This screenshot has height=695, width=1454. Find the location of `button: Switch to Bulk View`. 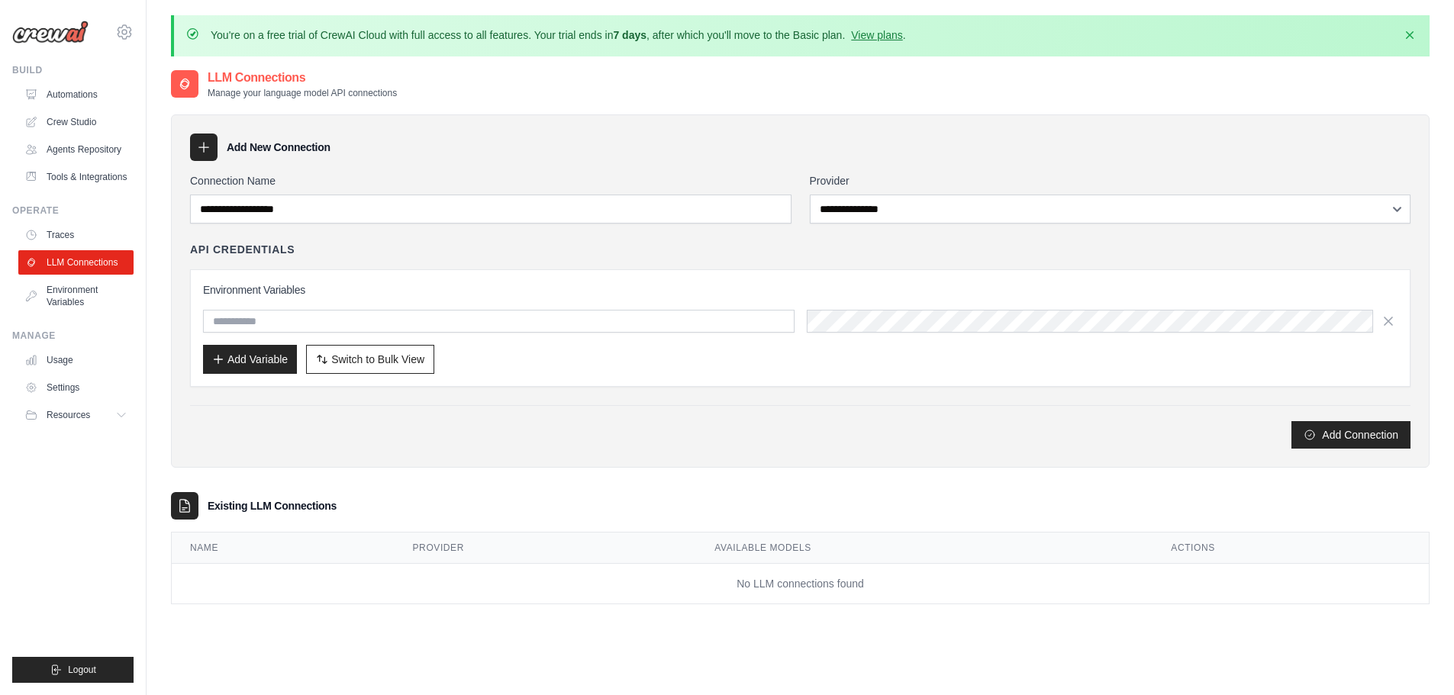

button: Switch to Bulk View is located at coordinates (370, 359).